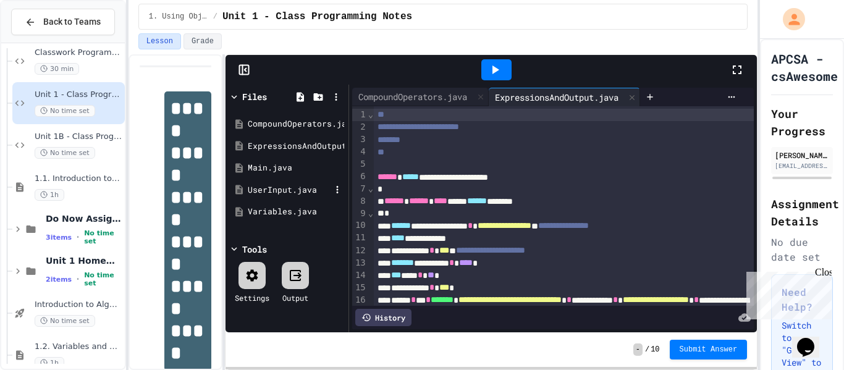 Image resolution: width=844 pixels, height=370 pixels. I want to click on div: 1, so click(359, 115).